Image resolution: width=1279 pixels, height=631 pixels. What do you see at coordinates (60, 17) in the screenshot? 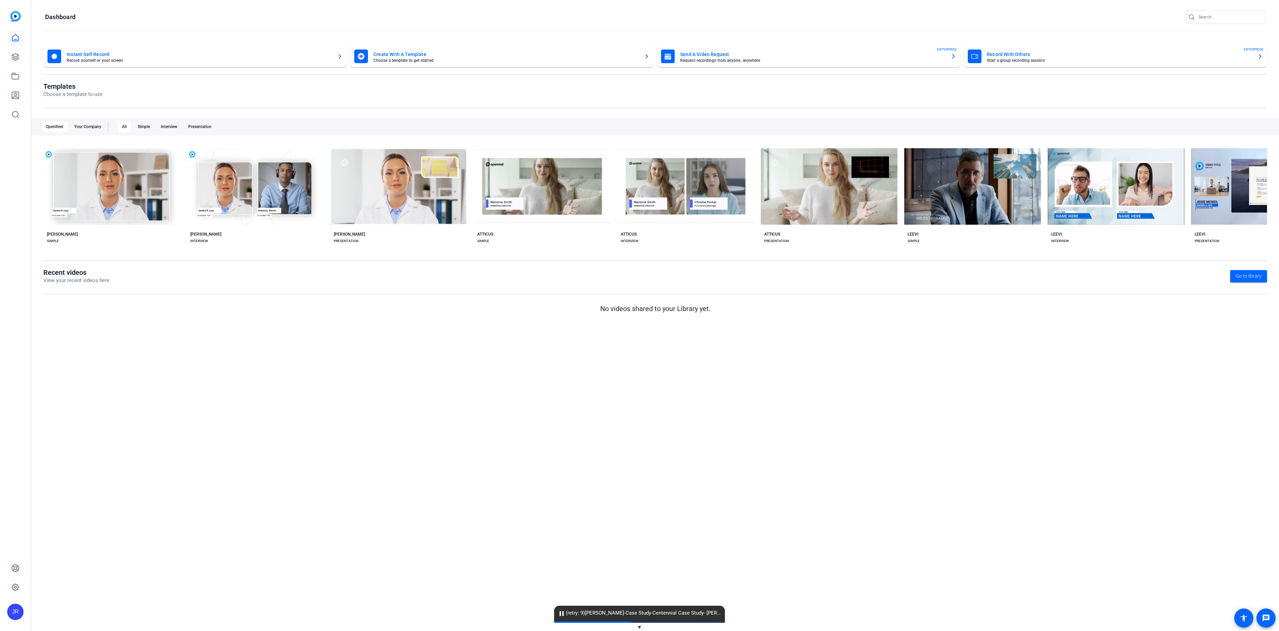
I see `h1: Dashboard` at bounding box center [60, 17].